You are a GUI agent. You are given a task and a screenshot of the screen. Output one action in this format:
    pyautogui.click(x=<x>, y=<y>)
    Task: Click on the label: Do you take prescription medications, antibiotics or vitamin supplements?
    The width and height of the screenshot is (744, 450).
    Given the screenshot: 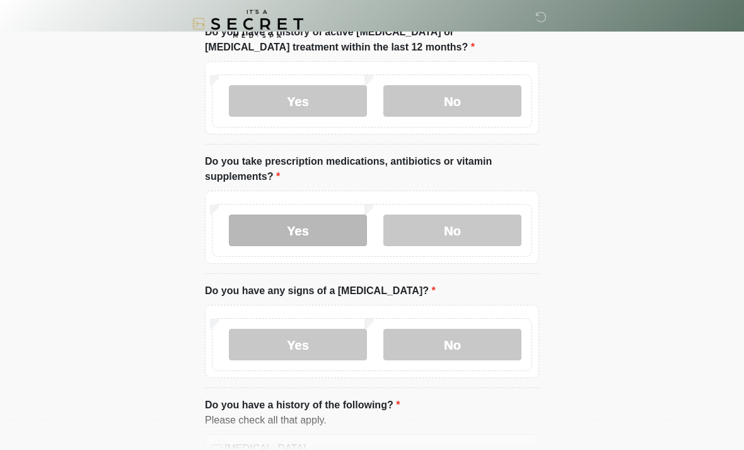 What is the action you would take?
    pyautogui.click(x=372, y=169)
    